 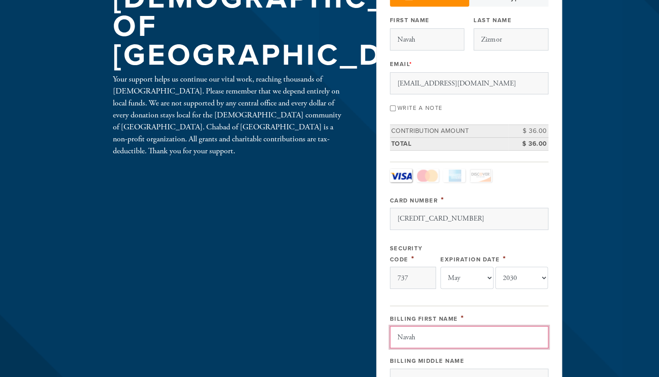 I want to click on label: Write a note, so click(x=420, y=108).